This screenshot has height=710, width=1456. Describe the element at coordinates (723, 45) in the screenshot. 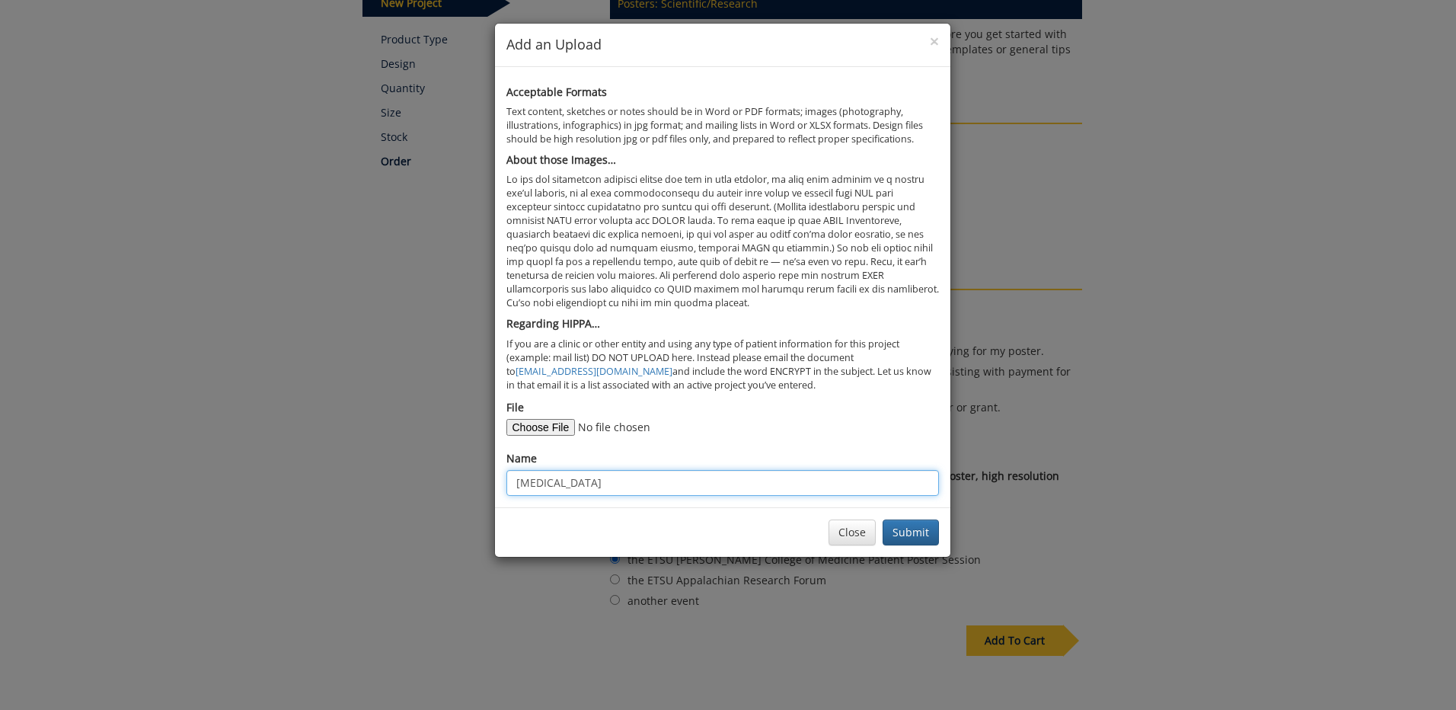

I see `h4: Add an Upload` at that location.